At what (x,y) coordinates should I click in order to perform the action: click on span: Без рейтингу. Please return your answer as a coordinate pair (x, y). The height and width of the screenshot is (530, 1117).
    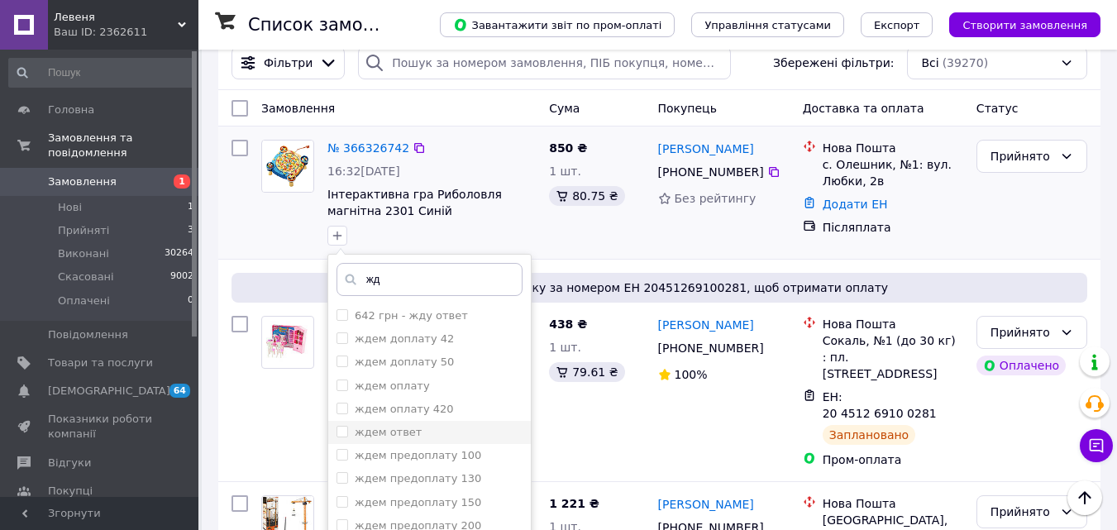
    Looking at the image, I should click on (715, 198).